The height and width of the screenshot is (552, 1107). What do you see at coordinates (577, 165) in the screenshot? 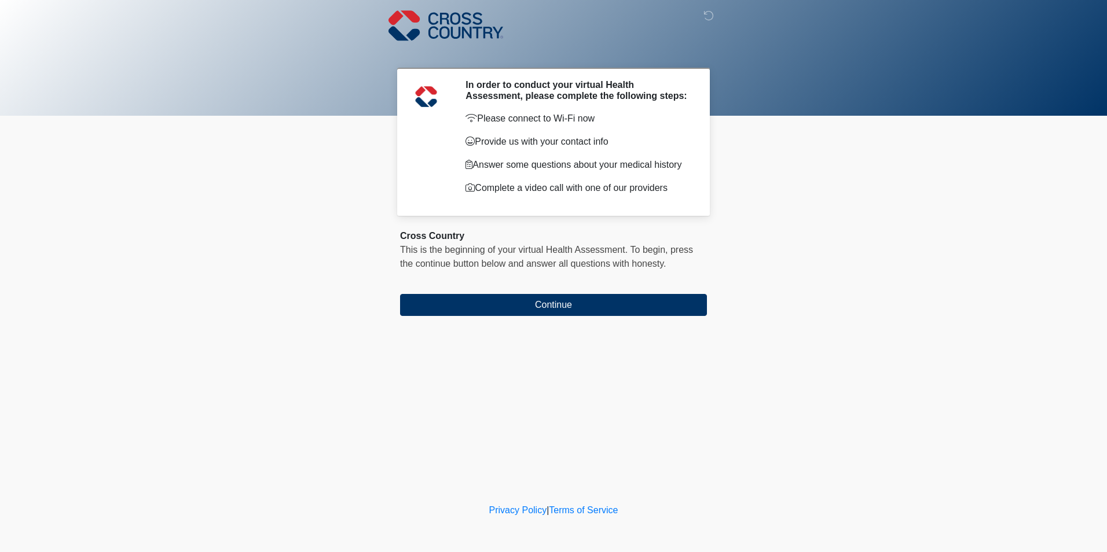
I see `p: Answer some questions about your medical history` at bounding box center [577, 165].